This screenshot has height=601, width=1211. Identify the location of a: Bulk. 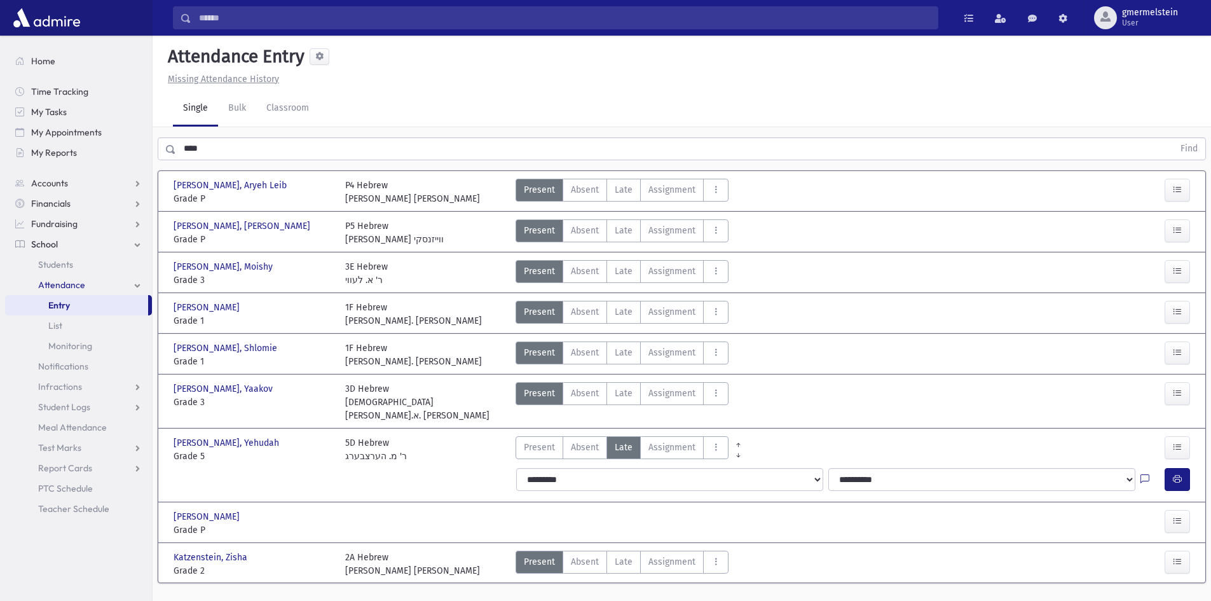
(237, 109).